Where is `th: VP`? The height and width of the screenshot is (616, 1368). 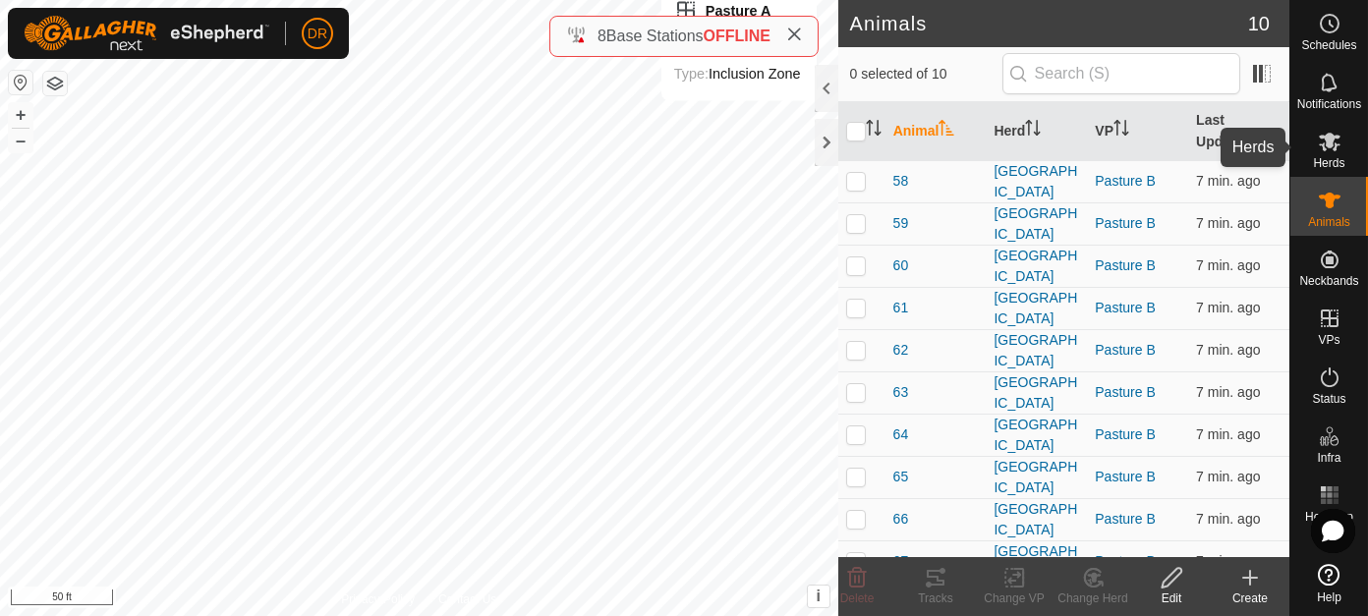 th: VP is located at coordinates (1137, 132).